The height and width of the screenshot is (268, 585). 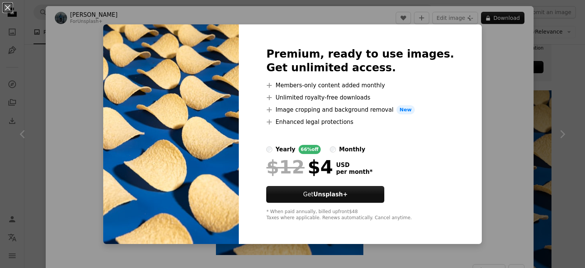 I want to click on span: USD, so click(x=354, y=165).